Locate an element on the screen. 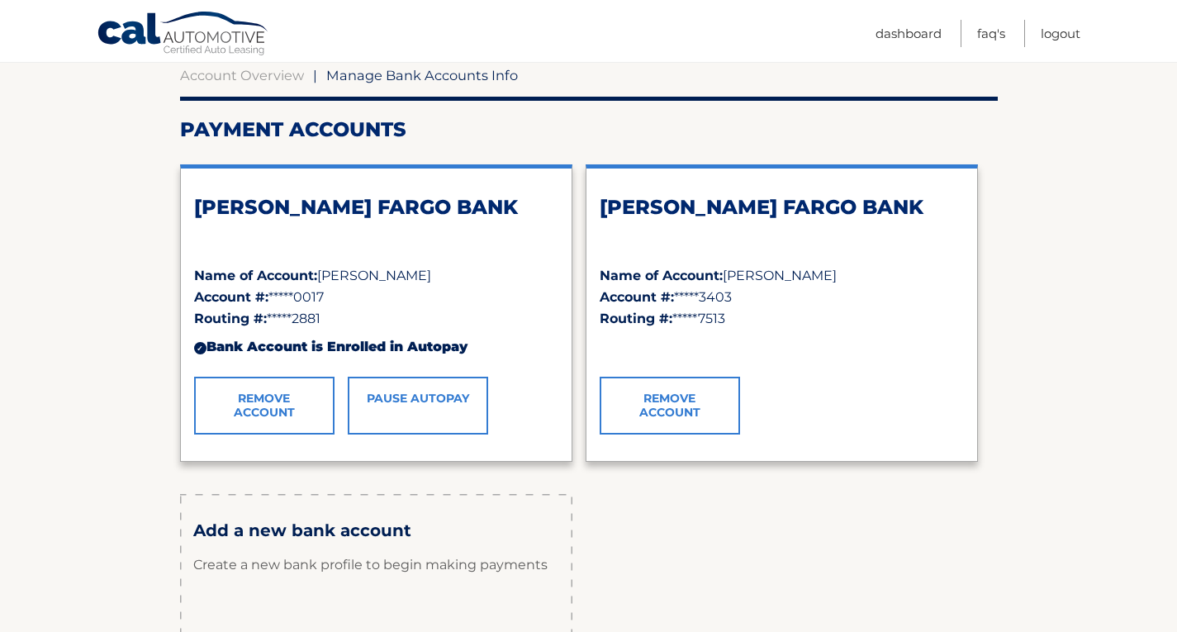 This screenshot has width=1177, height=632. h3: Add a new bank account is located at coordinates (376, 530).